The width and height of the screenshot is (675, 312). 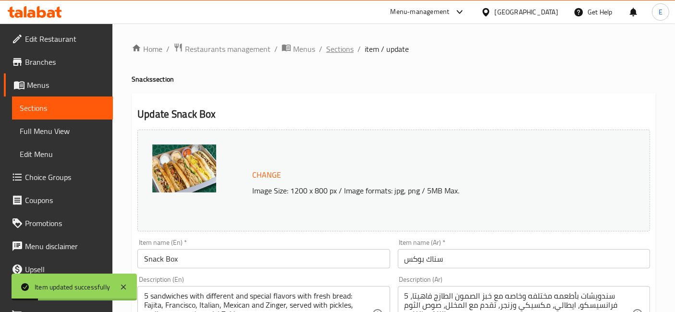 I want to click on span: Edit Restaurant, so click(x=65, y=39).